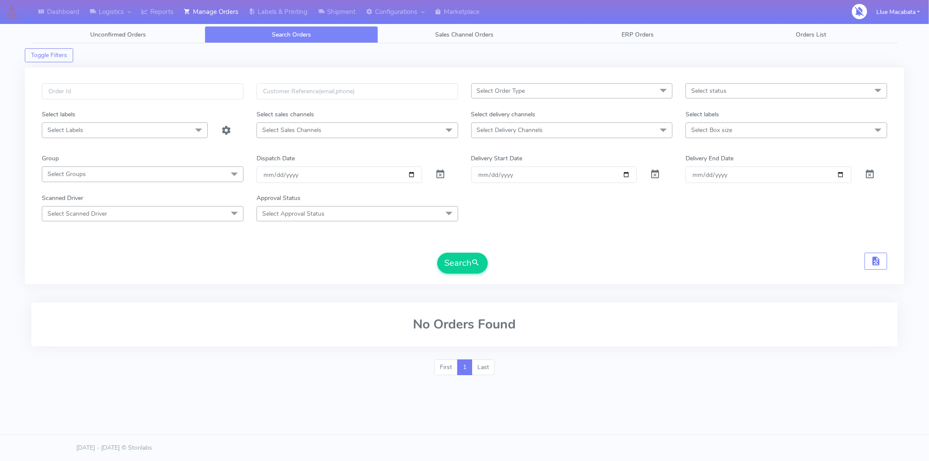 The image size is (929, 461). What do you see at coordinates (142, 91) in the screenshot?
I see `input: Order Id` at bounding box center [142, 91].